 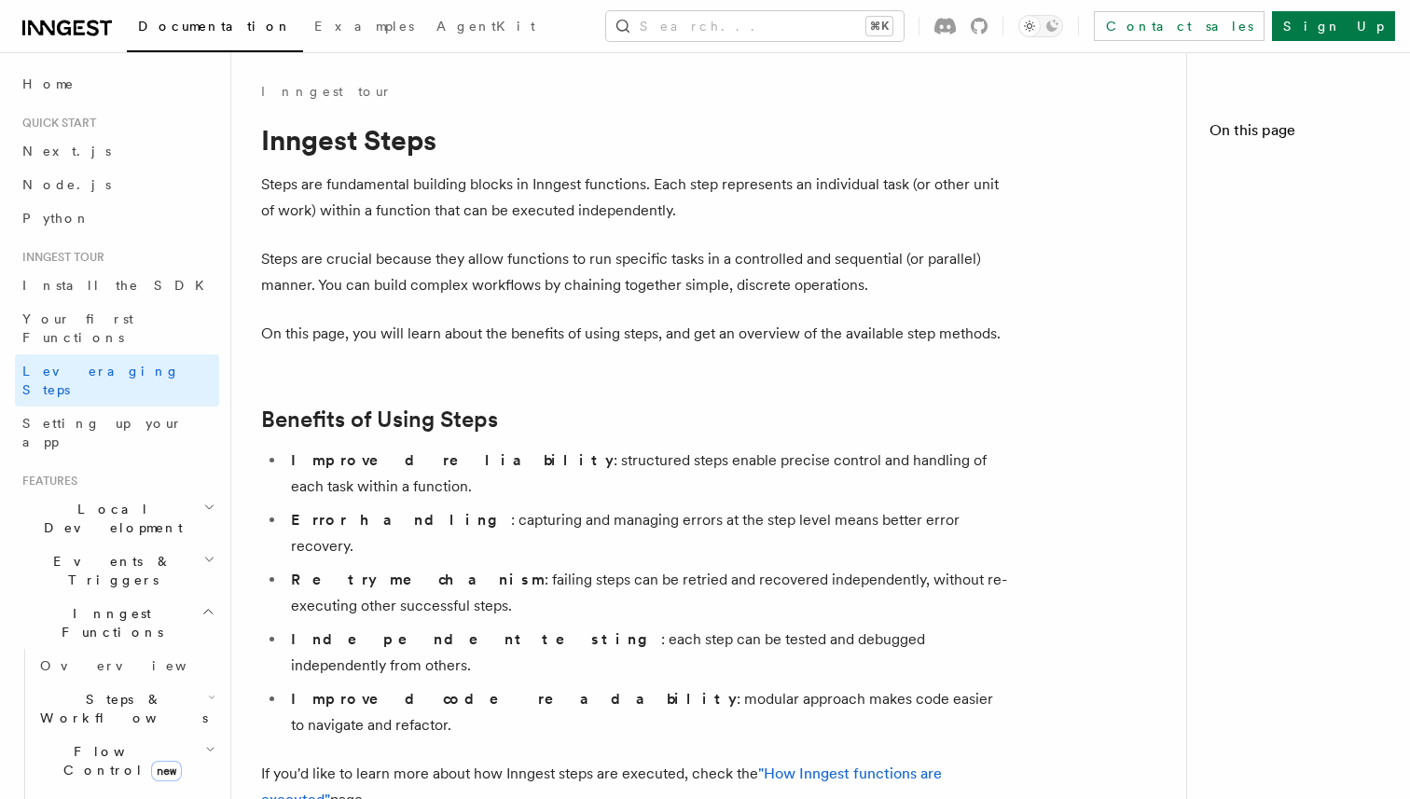 What do you see at coordinates (55, 123) in the screenshot?
I see `span: Quick start` at bounding box center [55, 123].